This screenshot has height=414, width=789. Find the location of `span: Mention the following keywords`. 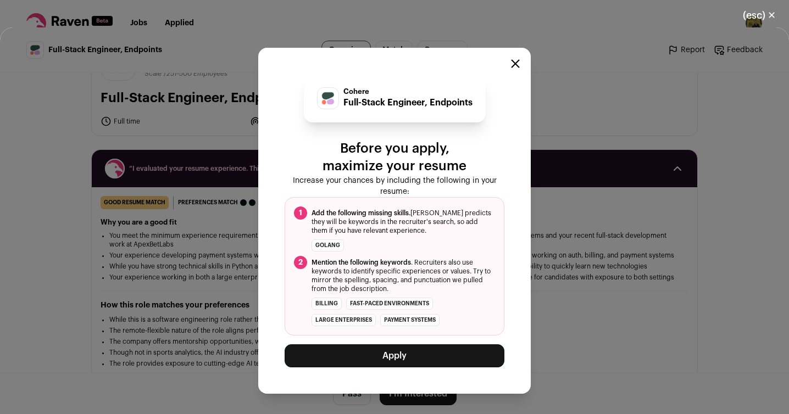

span: Mention the following keywords is located at coordinates (361, 263).